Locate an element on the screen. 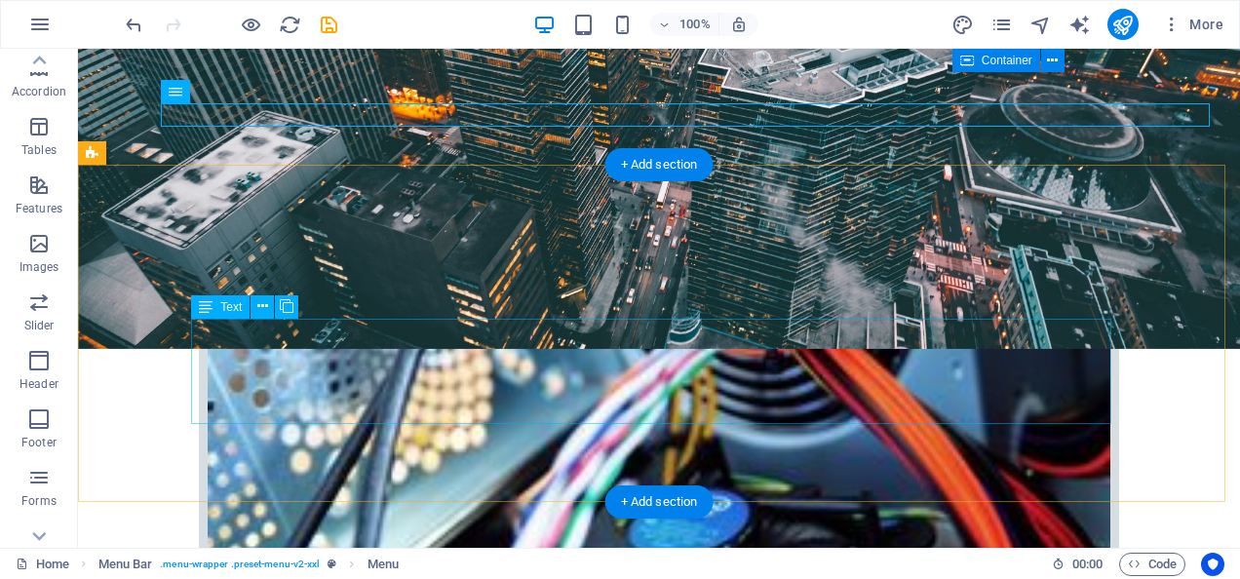 This screenshot has height=579, width=1240. i: Undo: Edit headline (Ctrl+Z) is located at coordinates (134, 24).